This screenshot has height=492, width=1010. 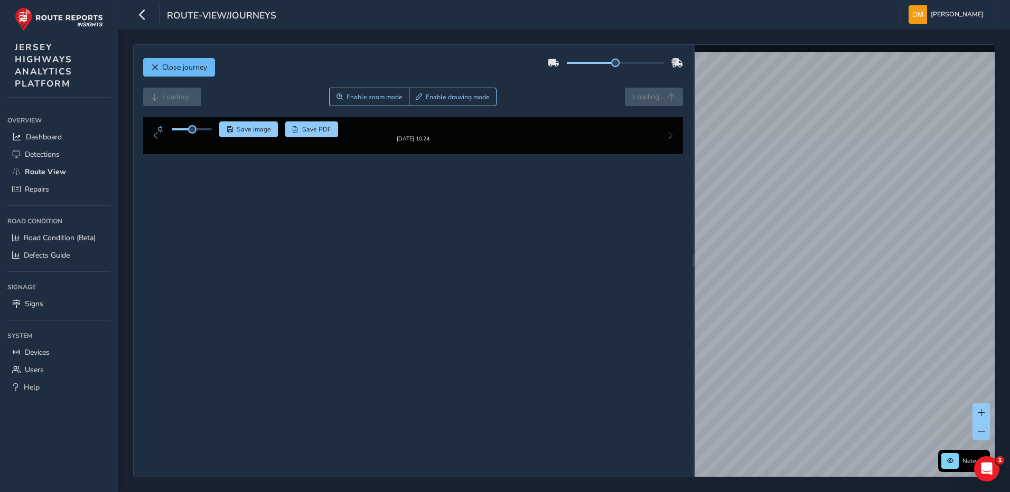 What do you see at coordinates (37, 189) in the screenshot?
I see `span: Repairs` at bounding box center [37, 189].